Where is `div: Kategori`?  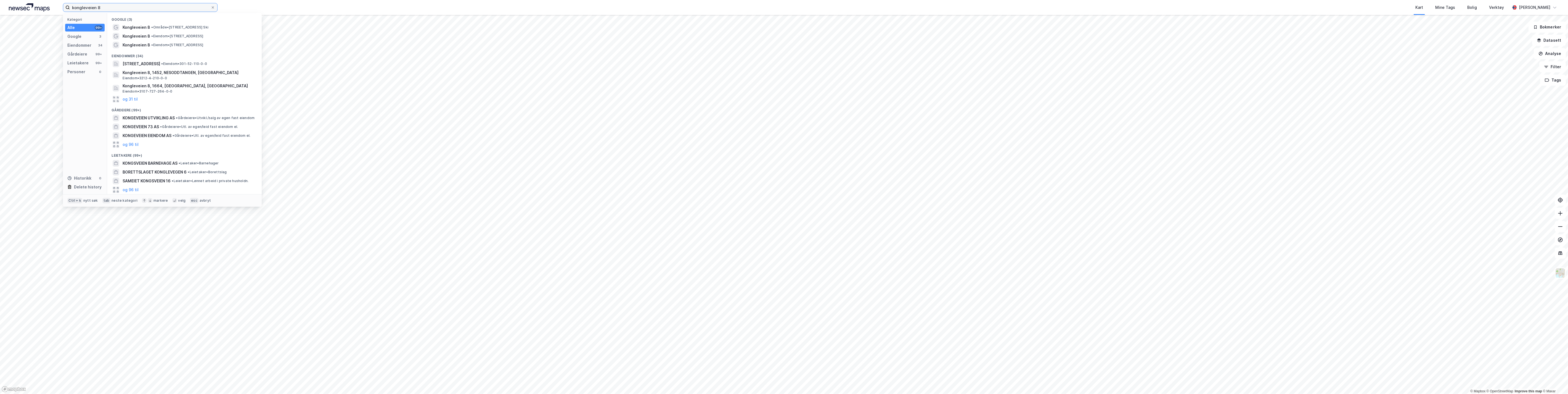 div: Kategori is located at coordinates (86, 19).